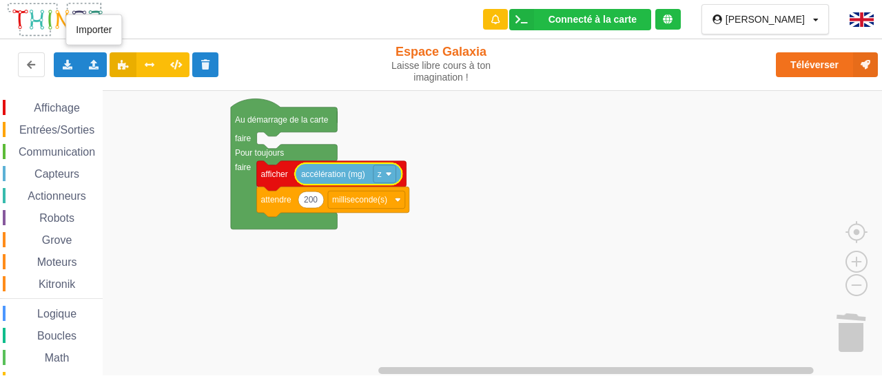 Image resolution: width=882 pixels, height=385 pixels. What do you see at coordinates (56, 284) in the screenshot?
I see `span: Kitronik` at bounding box center [56, 284].